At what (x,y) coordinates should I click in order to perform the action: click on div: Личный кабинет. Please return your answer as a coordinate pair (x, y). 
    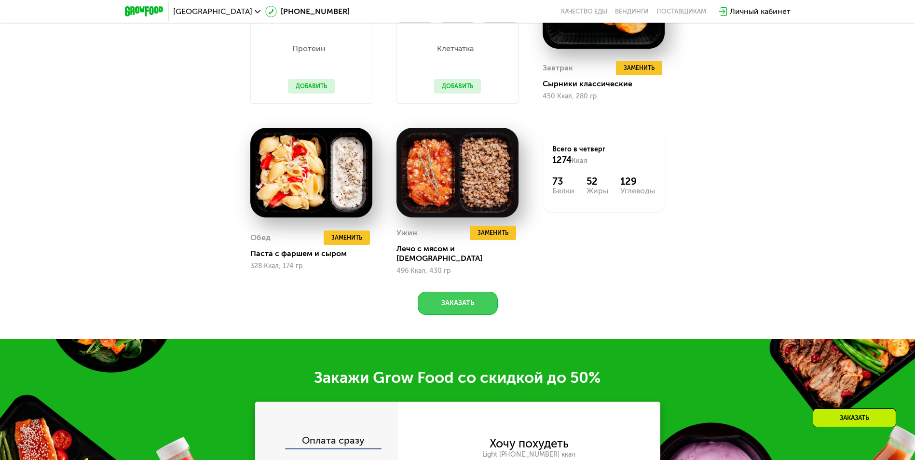
    Looking at the image, I should click on (760, 12).